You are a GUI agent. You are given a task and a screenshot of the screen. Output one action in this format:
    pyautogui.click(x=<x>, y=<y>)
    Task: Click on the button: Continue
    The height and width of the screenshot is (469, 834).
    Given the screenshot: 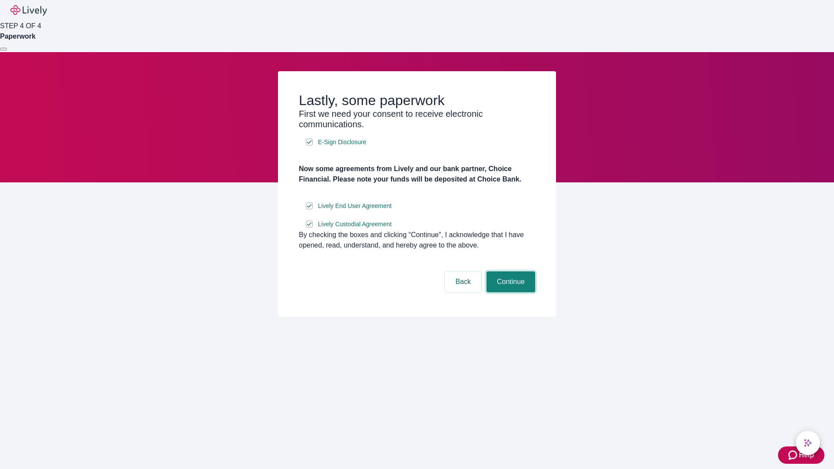 What is the action you would take?
    pyautogui.click(x=511, y=282)
    